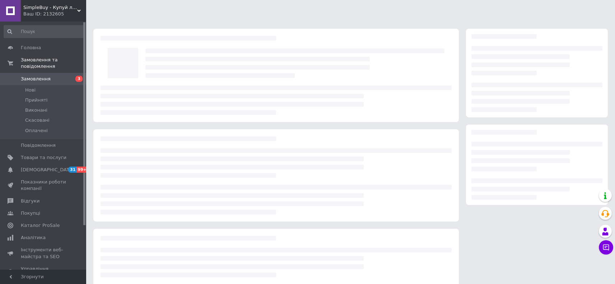  I want to click on span: Покупці, so click(31, 213).